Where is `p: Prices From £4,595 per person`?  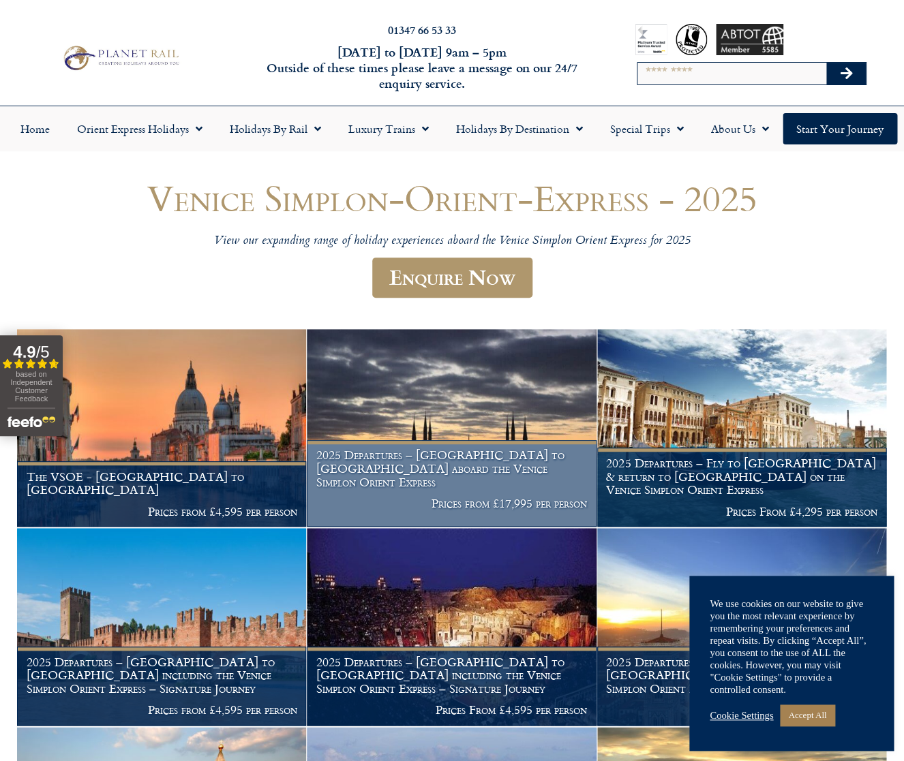 p: Prices From £4,595 per person is located at coordinates (451, 710).